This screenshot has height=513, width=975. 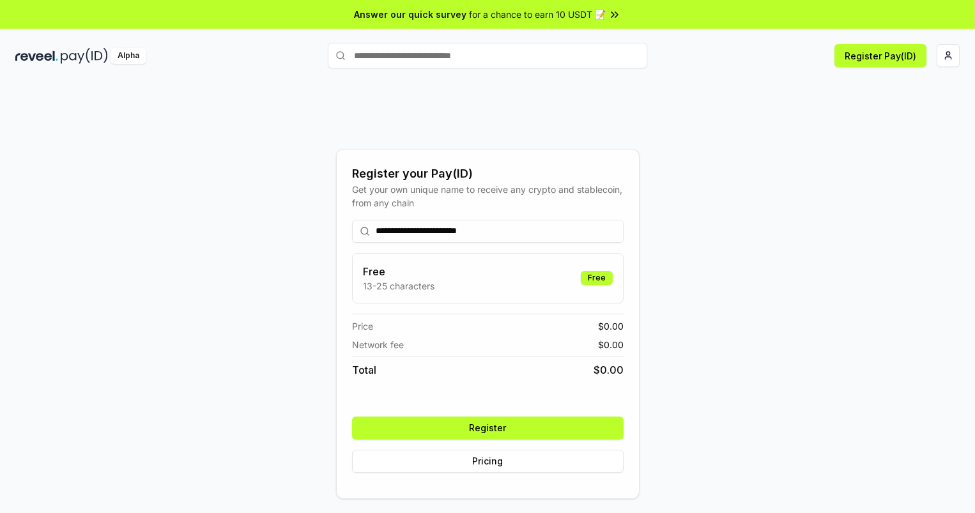 I want to click on h3: Free, so click(x=399, y=271).